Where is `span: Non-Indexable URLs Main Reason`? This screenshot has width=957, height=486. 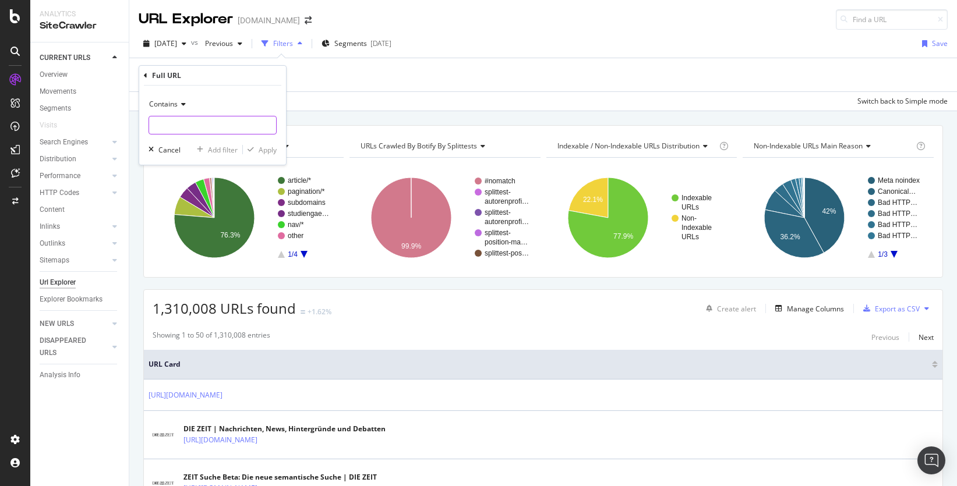 span: Non-Indexable URLs Main Reason is located at coordinates (808, 146).